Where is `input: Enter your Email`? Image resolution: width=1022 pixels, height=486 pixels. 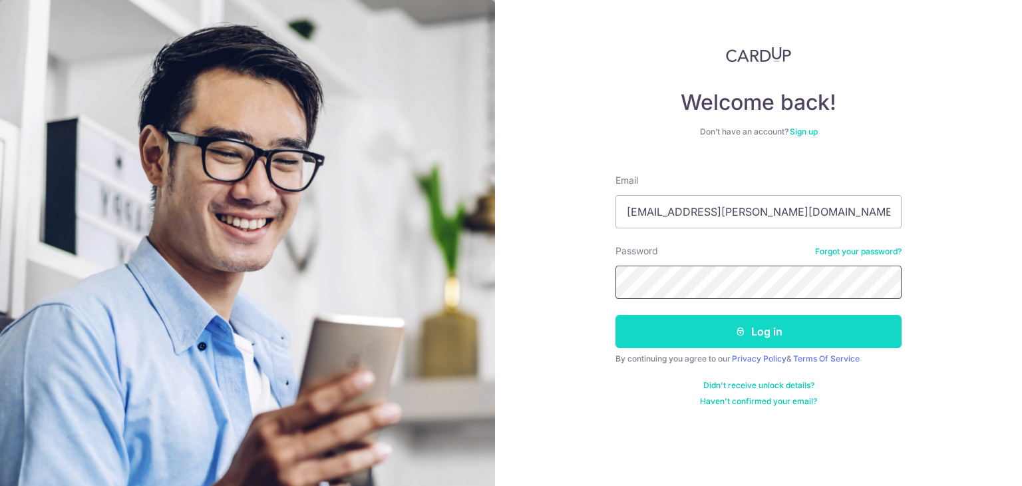 input: Enter your Email is located at coordinates (759, 212).